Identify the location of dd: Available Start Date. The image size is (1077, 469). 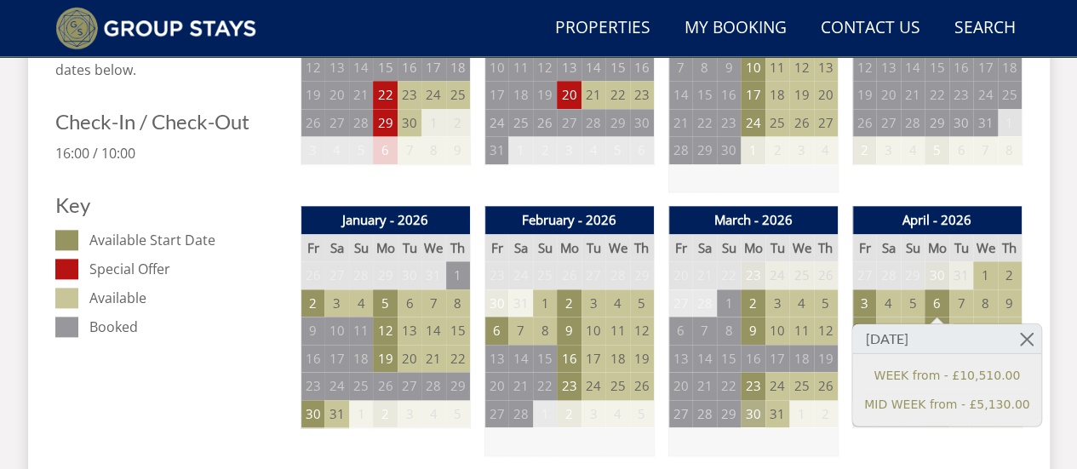
(187, 240).